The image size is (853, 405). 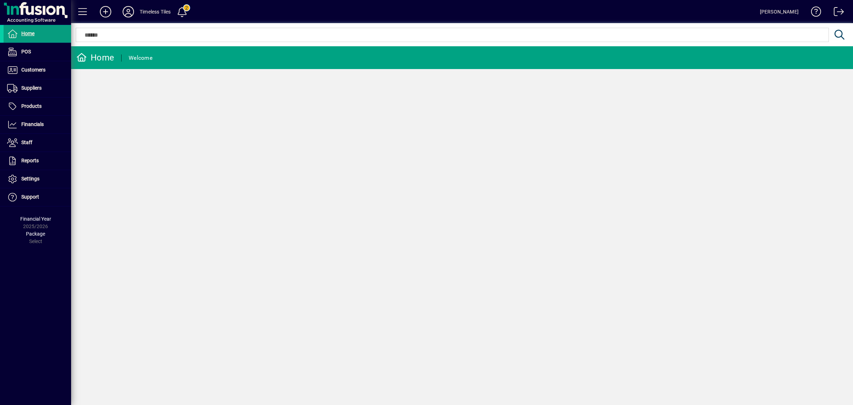 What do you see at coordinates (31, 106) in the screenshot?
I see `span: Products` at bounding box center [31, 106].